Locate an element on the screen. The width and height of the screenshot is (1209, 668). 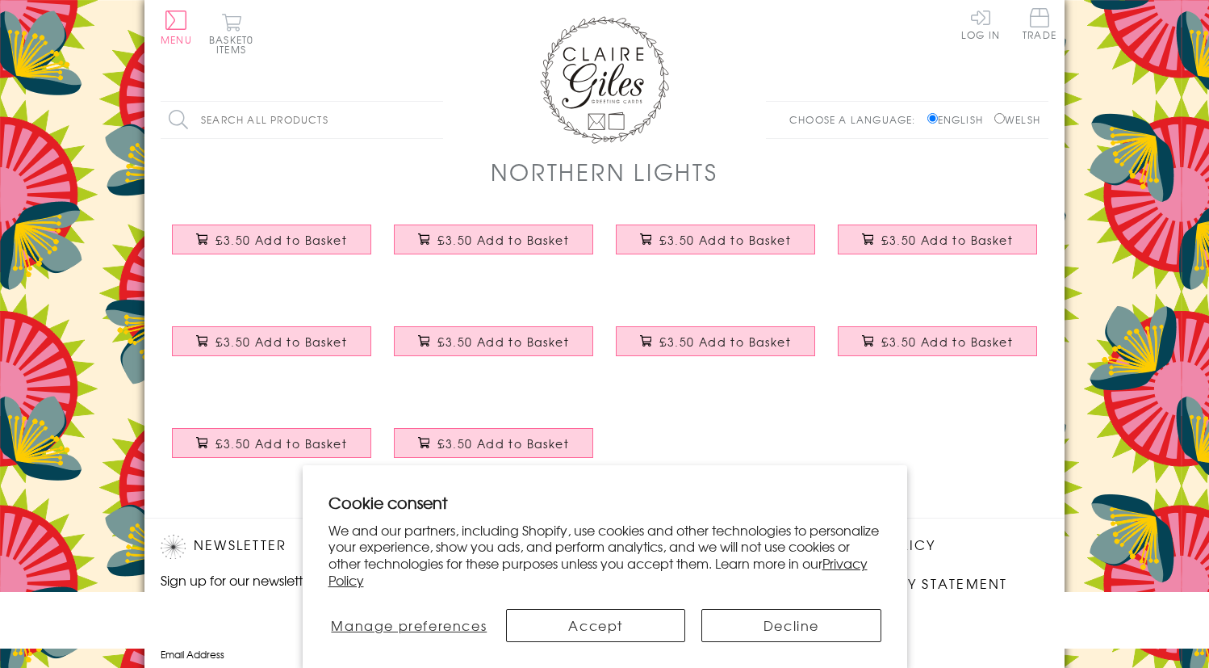
label: Email Address is located at coordinates (298, 654).